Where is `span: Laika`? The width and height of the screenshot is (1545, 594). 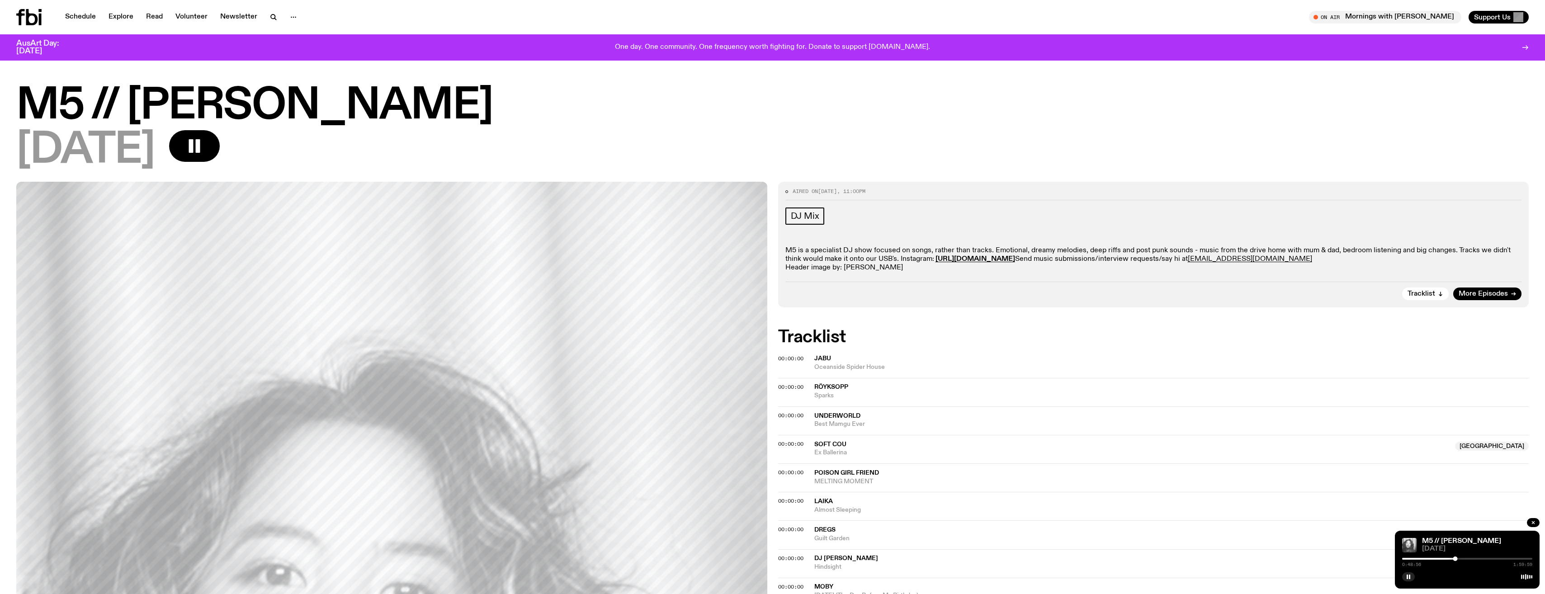
span: Laika is located at coordinates (823, 501).